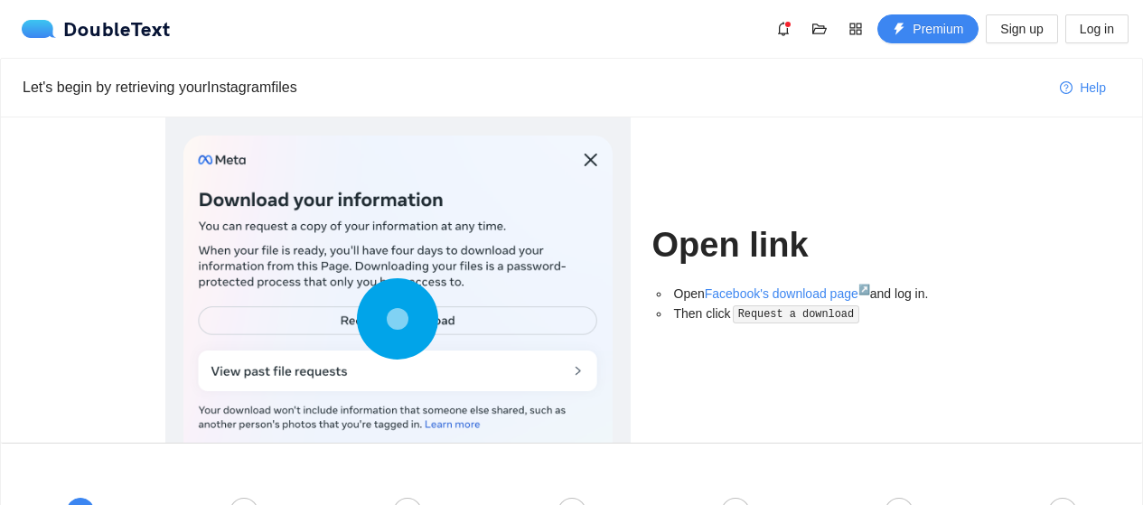 This screenshot has width=1143, height=505. I want to click on button: question-circleHelp, so click(1082, 88).